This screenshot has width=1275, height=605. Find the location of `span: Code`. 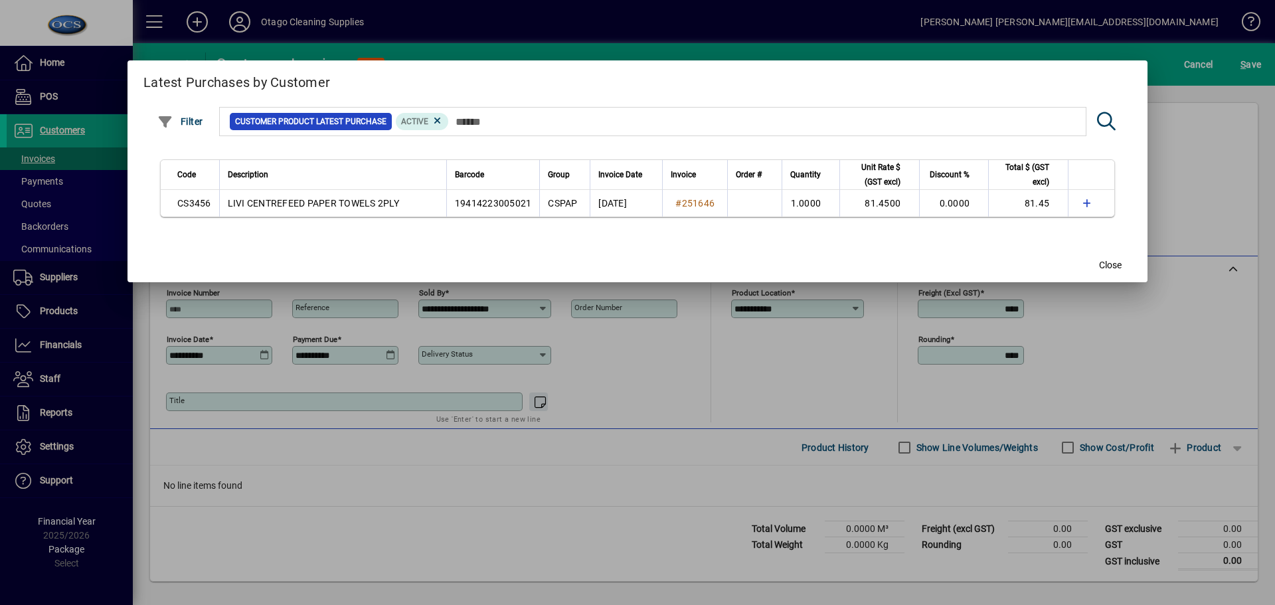

span: Code is located at coordinates (187, 175).